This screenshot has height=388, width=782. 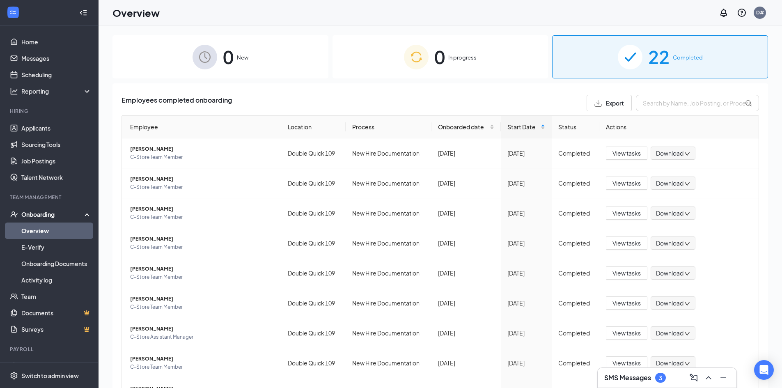 What do you see at coordinates (56, 329) in the screenshot?
I see `a: SurveysCrown` at bounding box center [56, 329].